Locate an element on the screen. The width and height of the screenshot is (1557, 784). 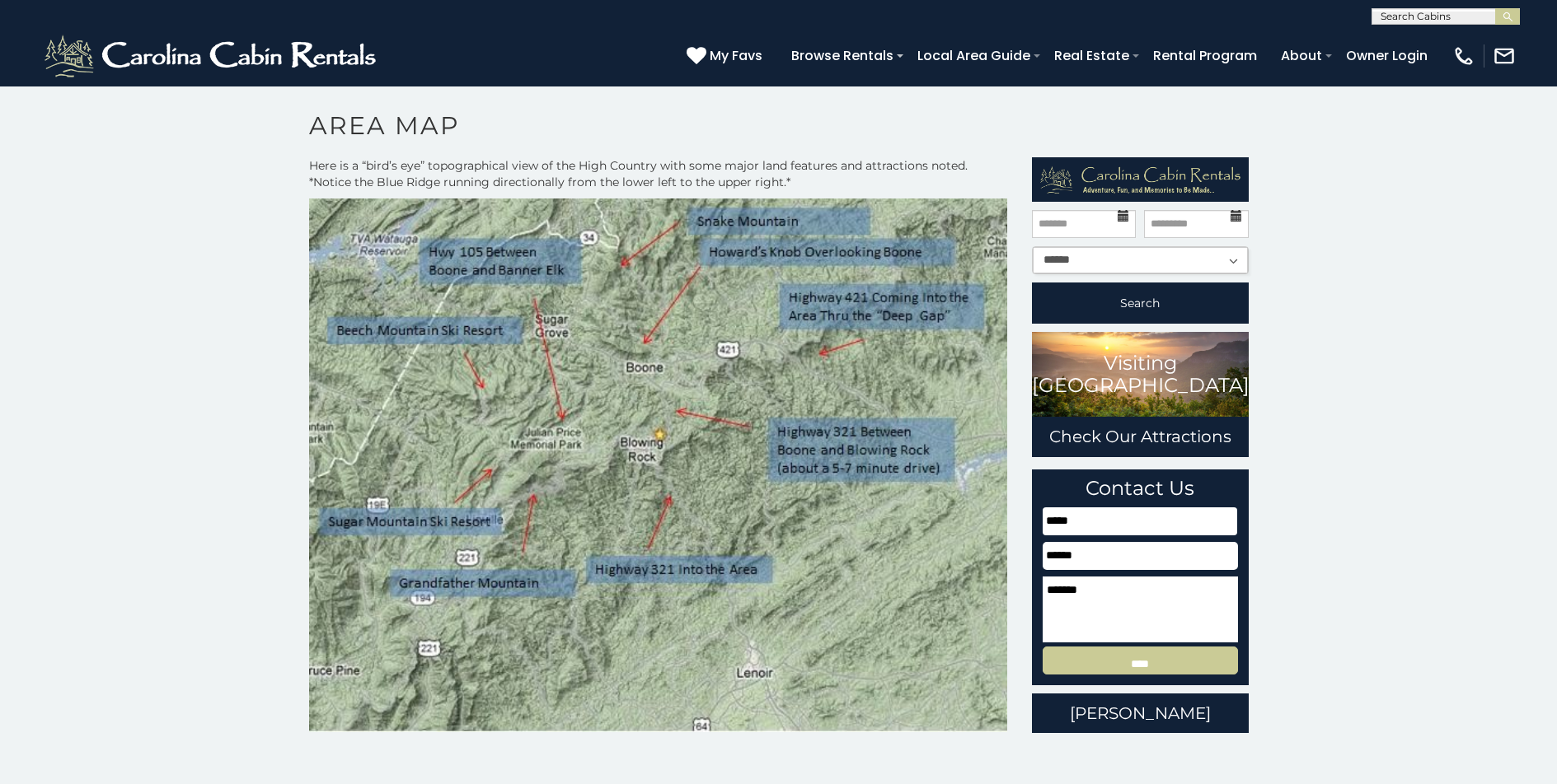
a: Owner Login is located at coordinates (1386, 55).